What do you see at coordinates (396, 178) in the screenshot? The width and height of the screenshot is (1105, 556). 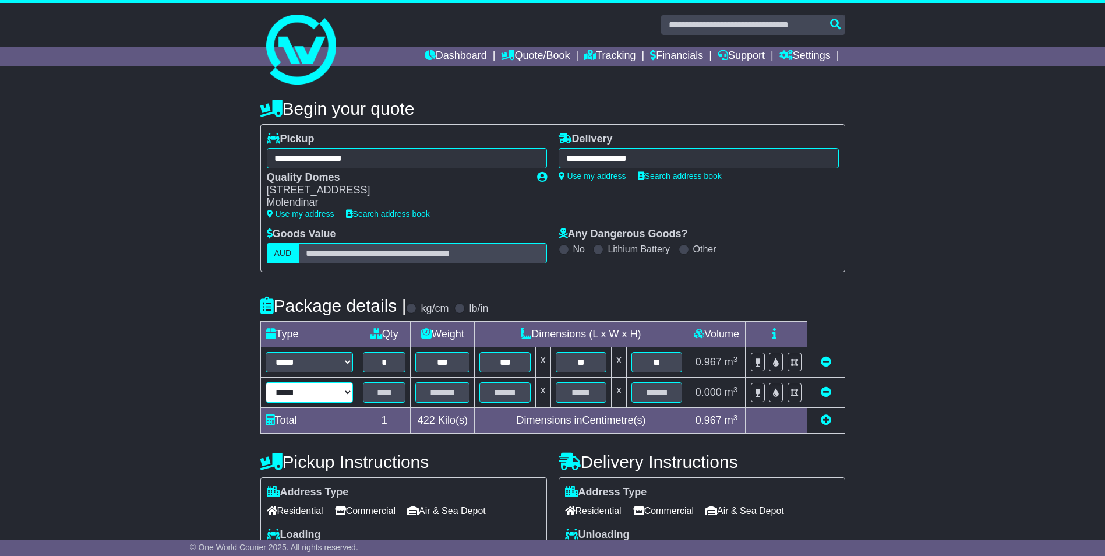 I see `div: Quality Domes` at bounding box center [396, 178].